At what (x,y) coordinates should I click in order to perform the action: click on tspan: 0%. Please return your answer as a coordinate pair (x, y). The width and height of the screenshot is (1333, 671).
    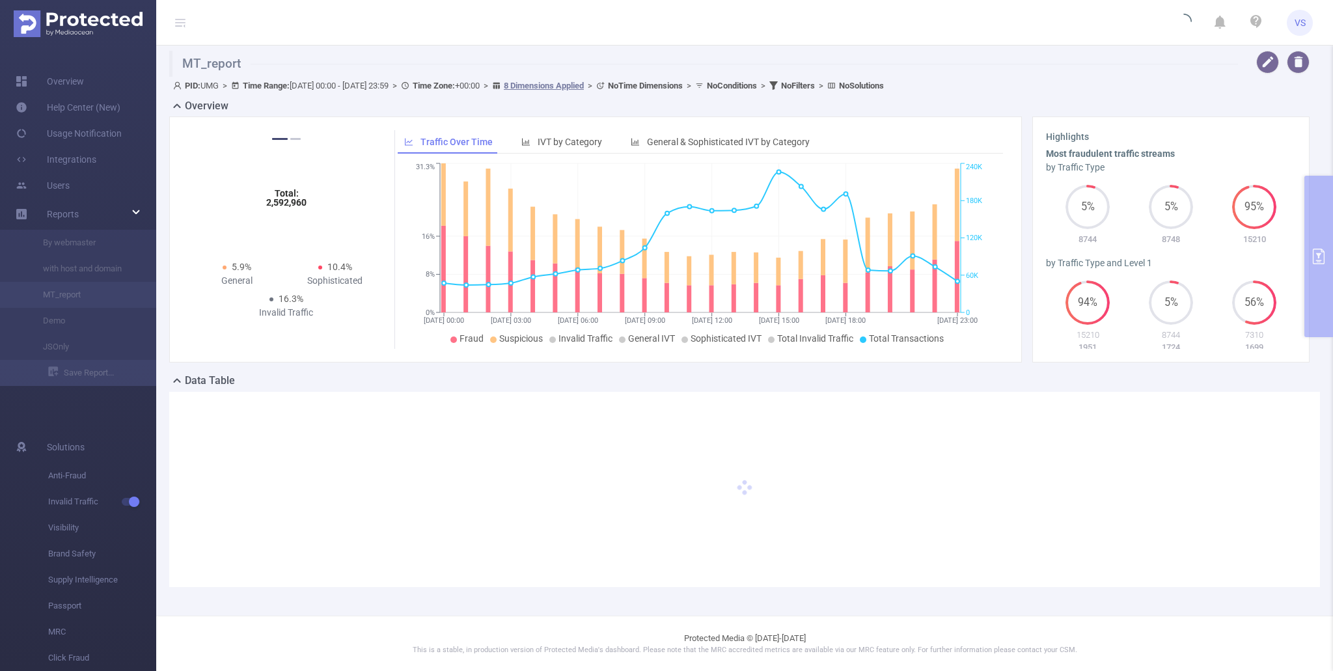
    Looking at the image, I should click on (430, 312).